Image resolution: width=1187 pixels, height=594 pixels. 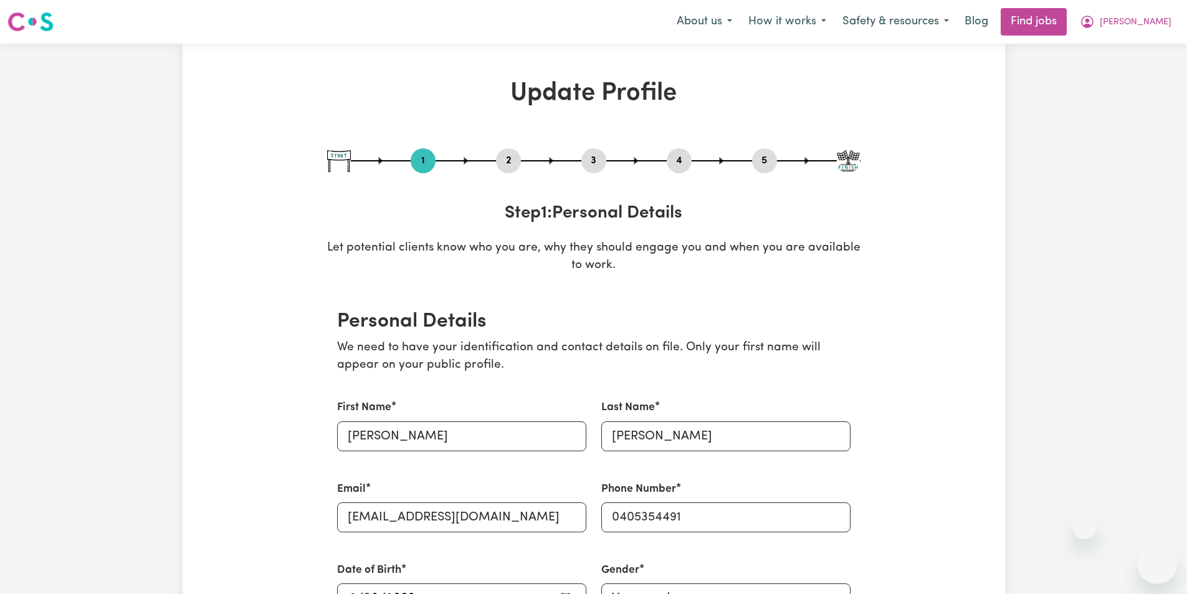 What do you see at coordinates (895, 22) in the screenshot?
I see `button: Safety & resources` at bounding box center [895, 22].